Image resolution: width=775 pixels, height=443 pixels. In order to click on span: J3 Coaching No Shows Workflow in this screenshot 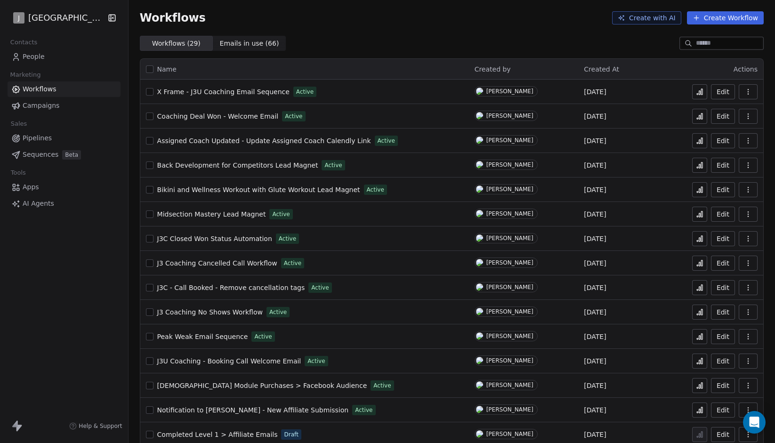, I will do `click(210, 312)`.